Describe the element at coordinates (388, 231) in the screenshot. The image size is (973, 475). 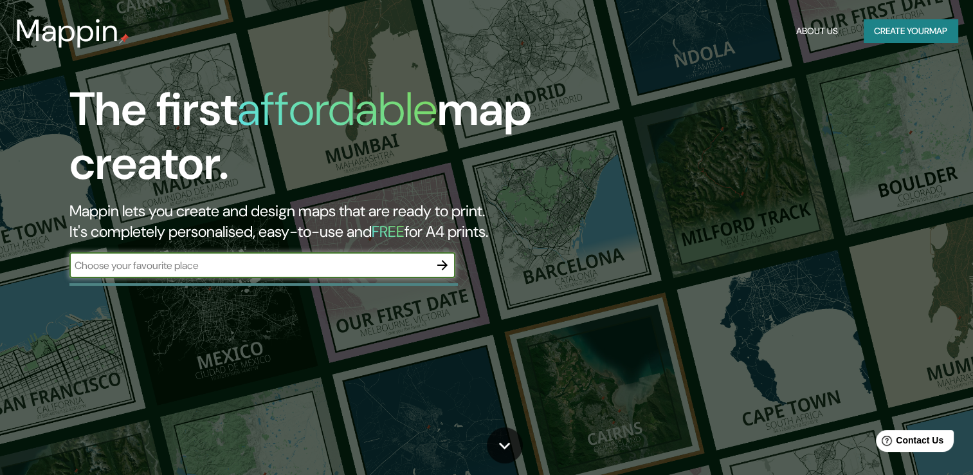
I see `h5: FREE` at that location.